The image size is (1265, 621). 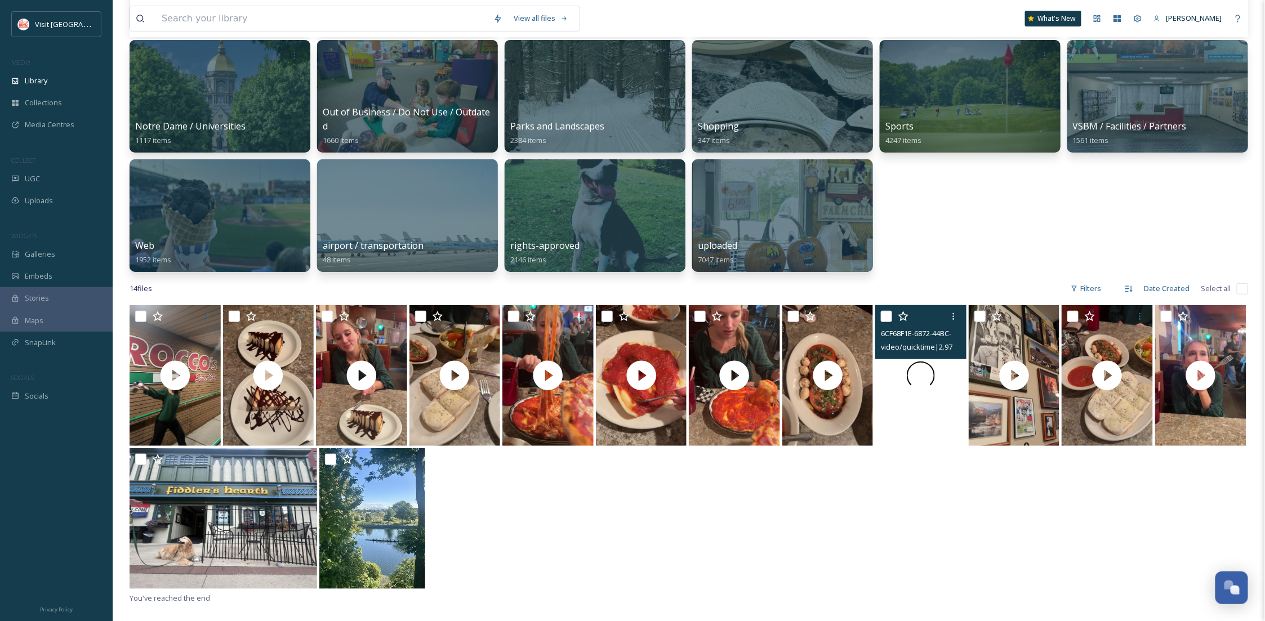 I want to click on span: Stories, so click(x=37, y=298).